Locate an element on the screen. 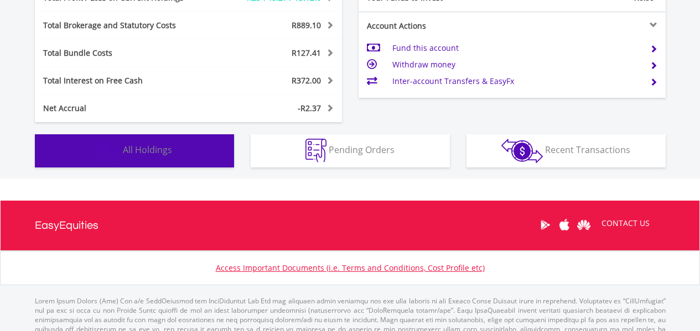 This screenshot has height=331, width=700. button: Recent Transactions is located at coordinates (566, 151).